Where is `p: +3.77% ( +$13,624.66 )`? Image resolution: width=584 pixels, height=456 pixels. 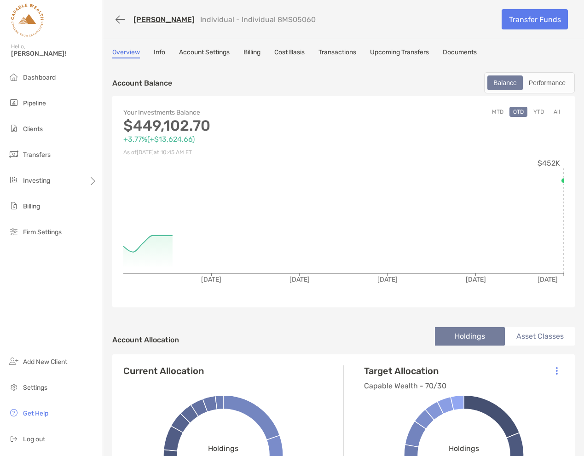
p: +3.77% ( +$13,624.66 ) is located at coordinates (233, 139).